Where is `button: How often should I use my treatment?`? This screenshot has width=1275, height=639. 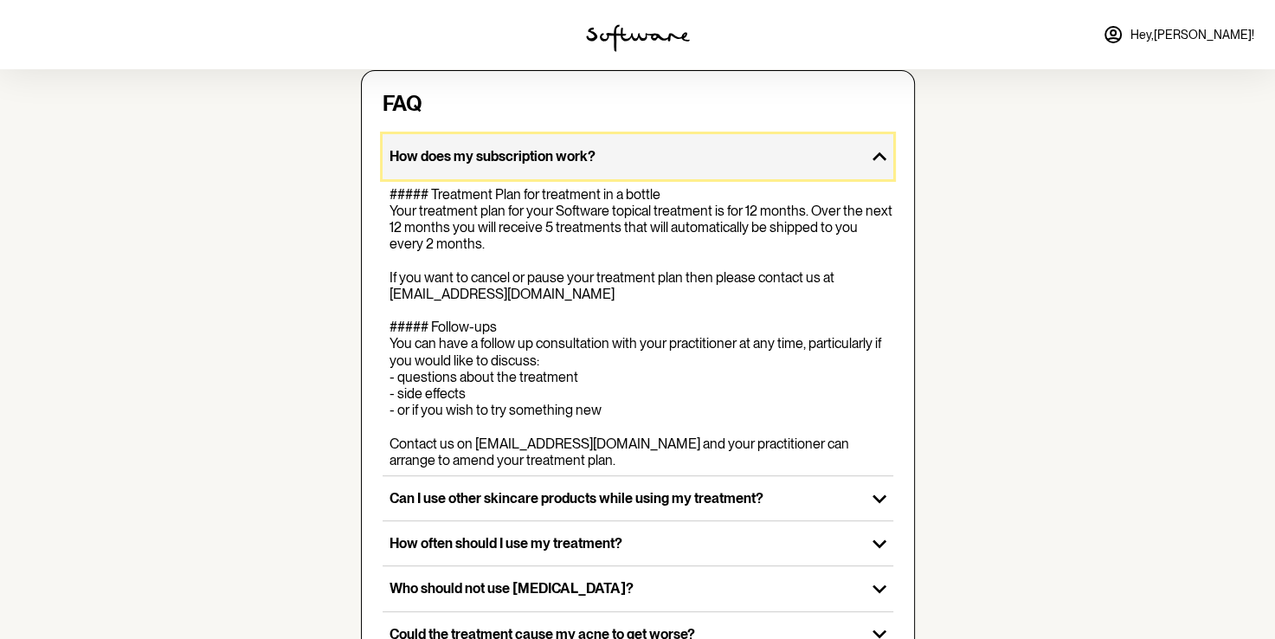 button: How often should I use my treatment? is located at coordinates (638, 543).